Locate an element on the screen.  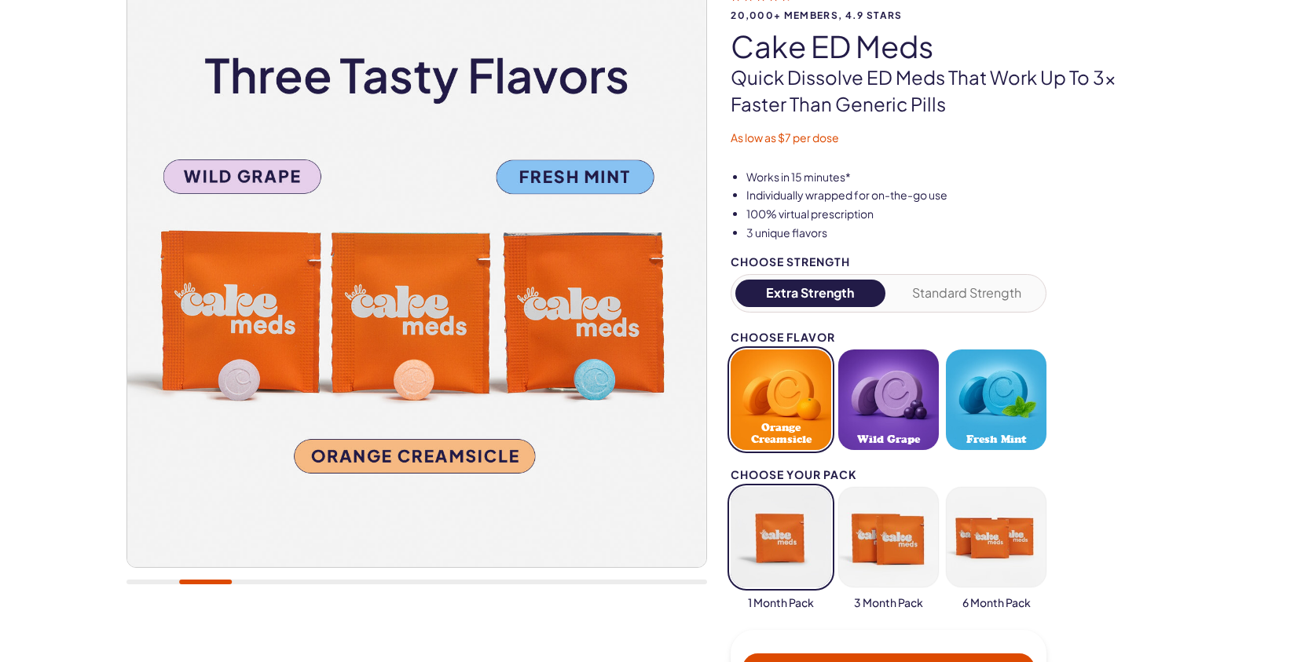
li: Individually wrapped for on-the-go use is located at coordinates (955, 196).